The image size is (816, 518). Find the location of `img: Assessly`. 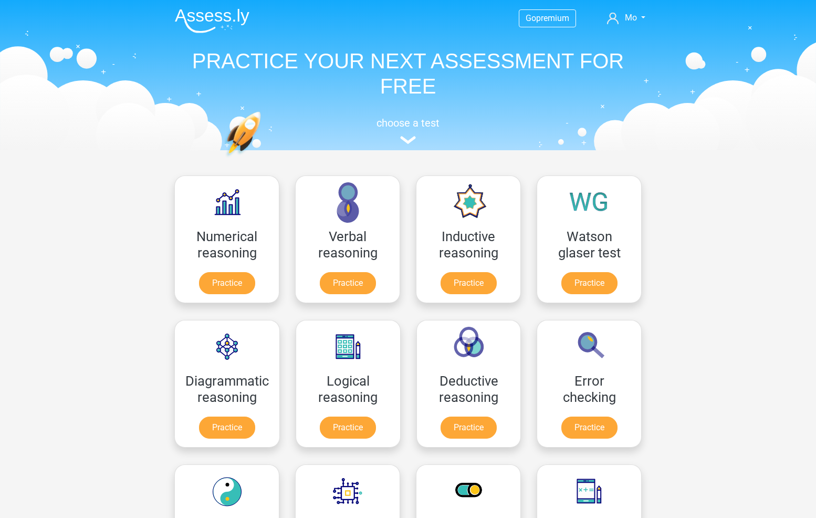

img: Assessly is located at coordinates (212, 20).